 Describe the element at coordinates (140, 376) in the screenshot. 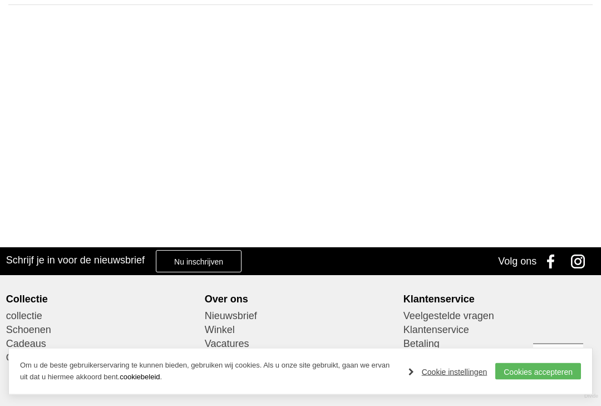

I see `a: cookiebeleid` at that location.